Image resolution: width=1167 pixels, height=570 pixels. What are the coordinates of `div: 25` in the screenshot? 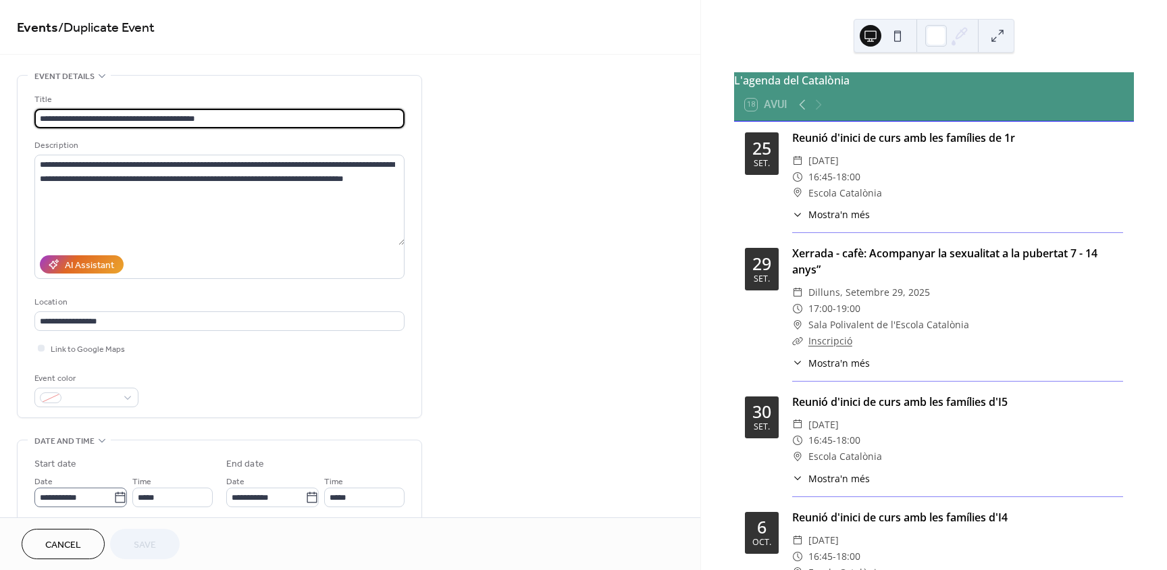 It's located at (762, 148).